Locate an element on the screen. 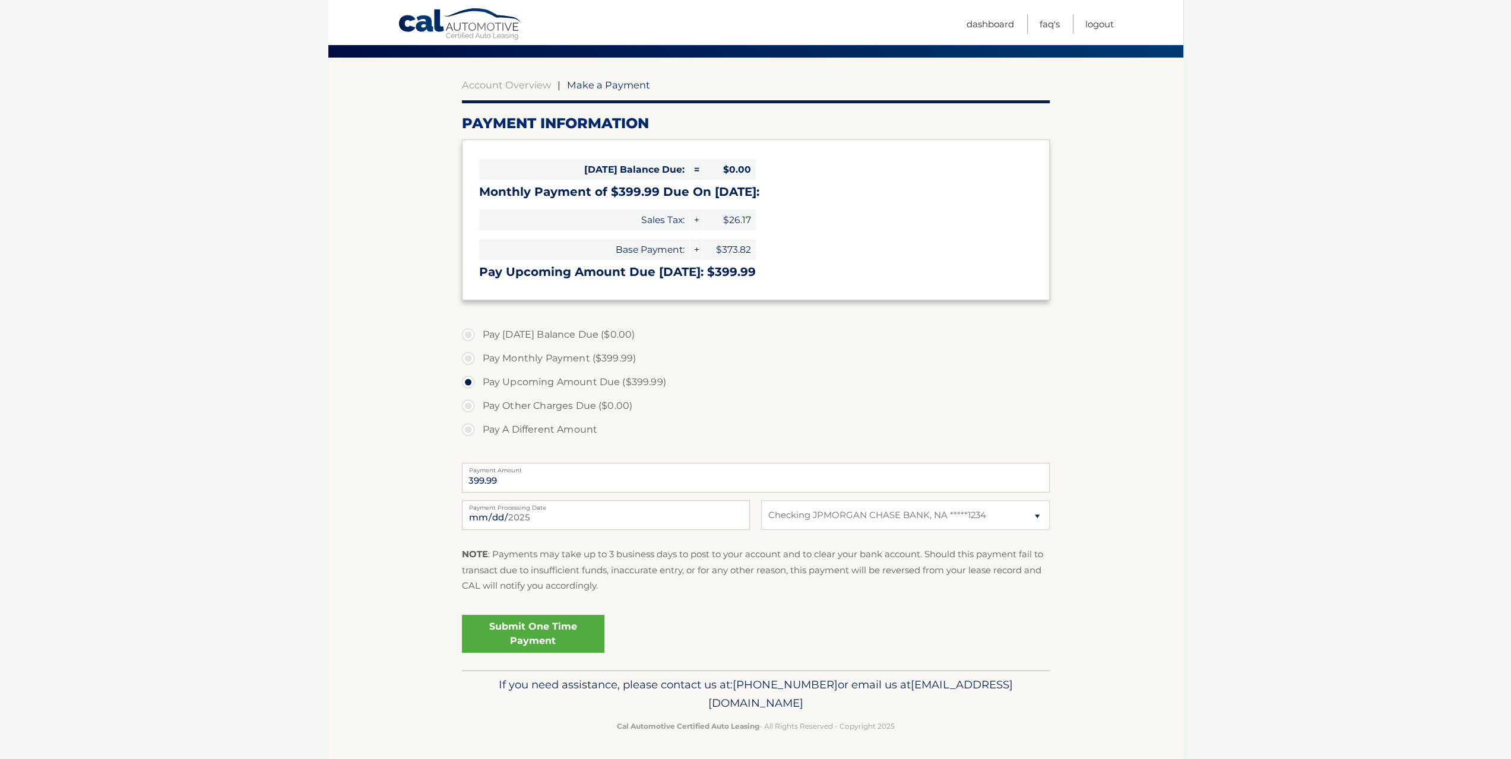 The width and height of the screenshot is (1511, 759). a: Logout is located at coordinates (1099, 24).